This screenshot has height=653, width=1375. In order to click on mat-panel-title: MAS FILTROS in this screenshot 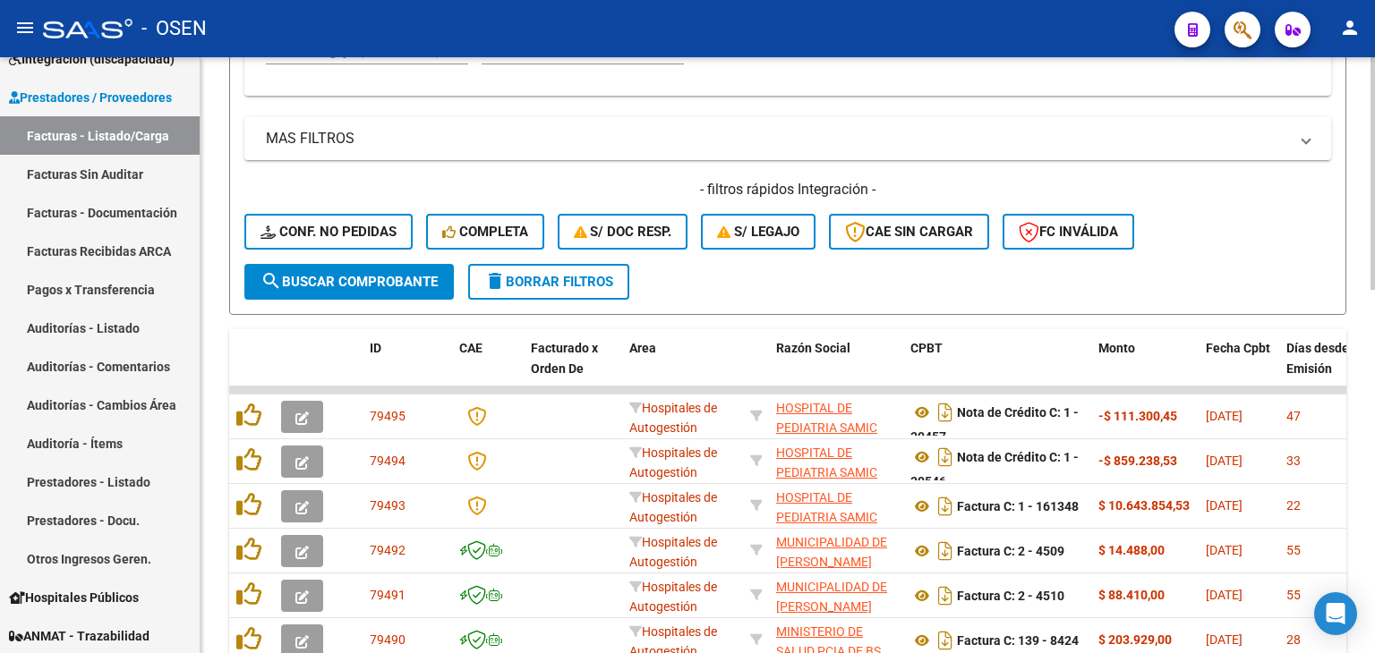, I will do `click(777, 139)`.